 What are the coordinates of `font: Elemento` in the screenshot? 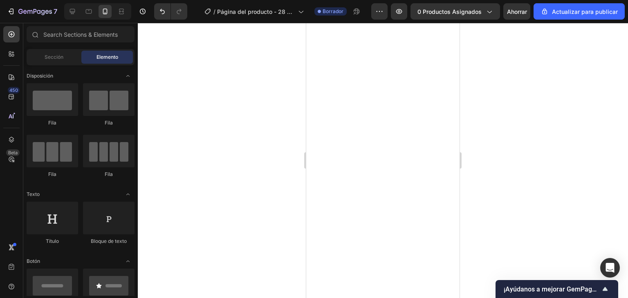 It's located at (107, 57).